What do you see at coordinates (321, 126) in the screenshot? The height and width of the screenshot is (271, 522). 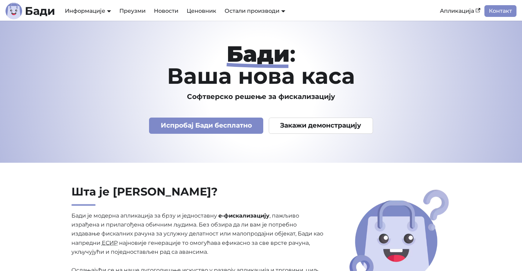 I see `a: Закажи демонстрацију` at bounding box center [321, 126].